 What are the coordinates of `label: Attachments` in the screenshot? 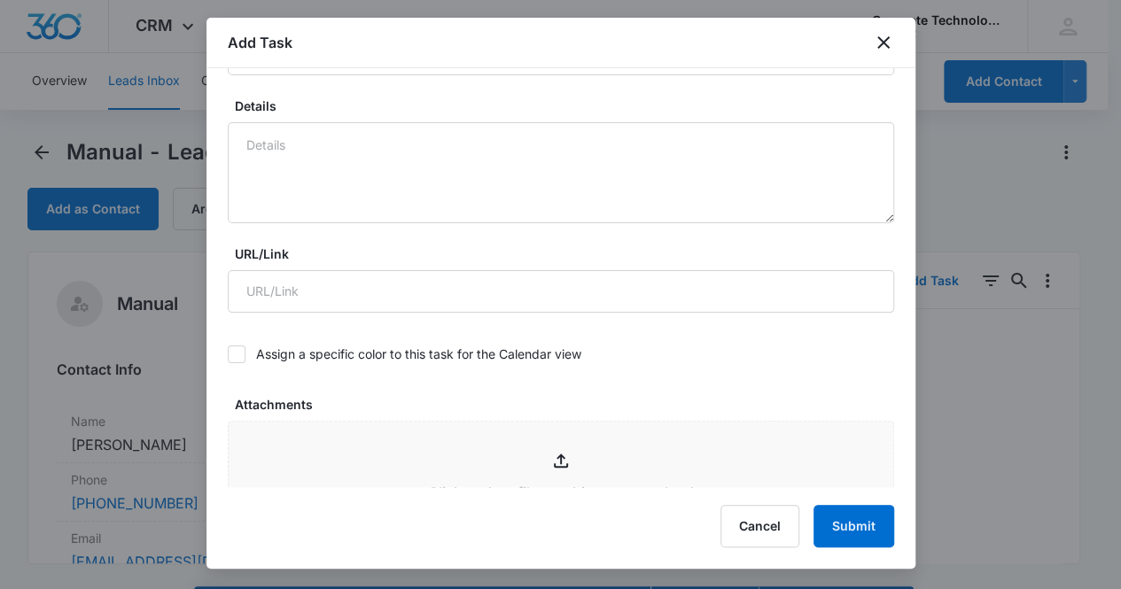 It's located at (568, 404).